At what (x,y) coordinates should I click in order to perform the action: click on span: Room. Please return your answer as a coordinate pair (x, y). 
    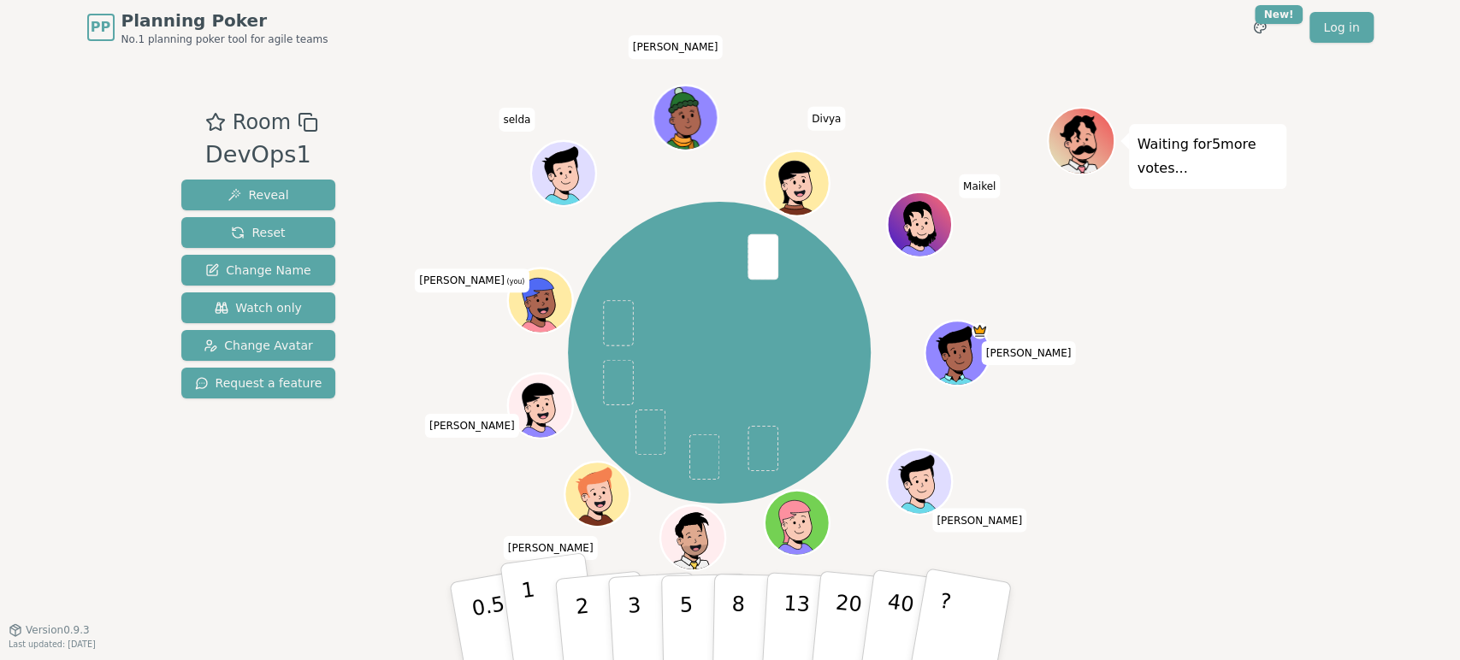
    Looking at the image, I should click on (262, 122).